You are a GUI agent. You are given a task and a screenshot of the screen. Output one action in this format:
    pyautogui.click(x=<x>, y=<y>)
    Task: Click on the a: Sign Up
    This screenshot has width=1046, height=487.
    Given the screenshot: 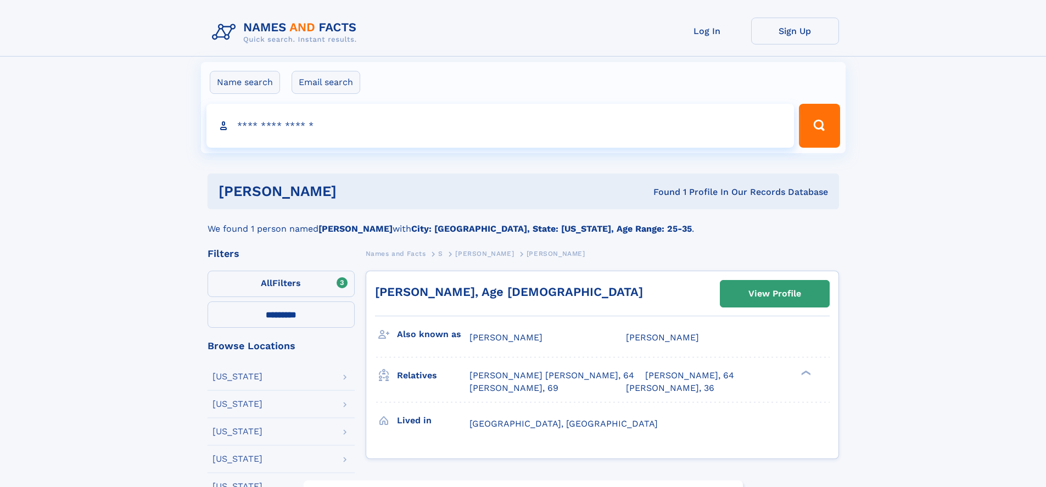 What is the action you would take?
    pyautogui.click(x=795, y=31)
    